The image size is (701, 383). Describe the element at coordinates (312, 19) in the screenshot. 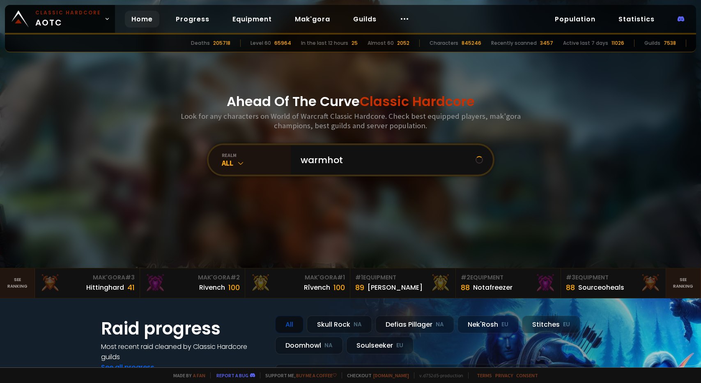

I see `a: Mak'gora` at that location.